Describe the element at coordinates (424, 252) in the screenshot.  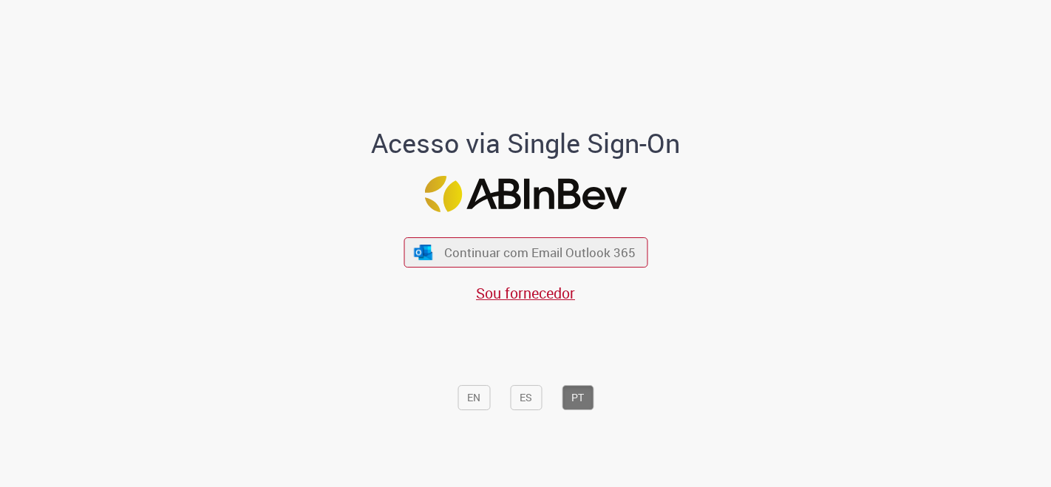
I see `img: ícone Azure/Microsoft 360` at that location.